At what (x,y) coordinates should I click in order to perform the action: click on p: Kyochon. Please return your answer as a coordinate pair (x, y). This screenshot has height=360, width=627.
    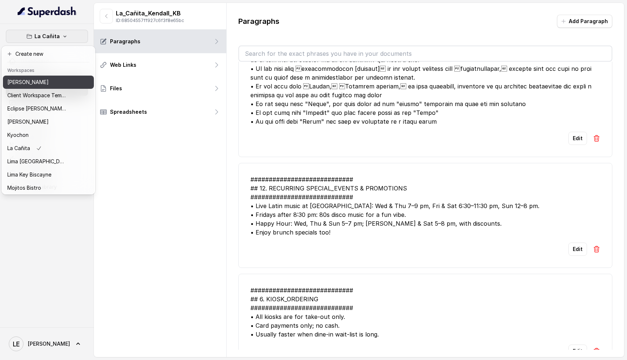
    Looking at the image, I should click on (18, 135).